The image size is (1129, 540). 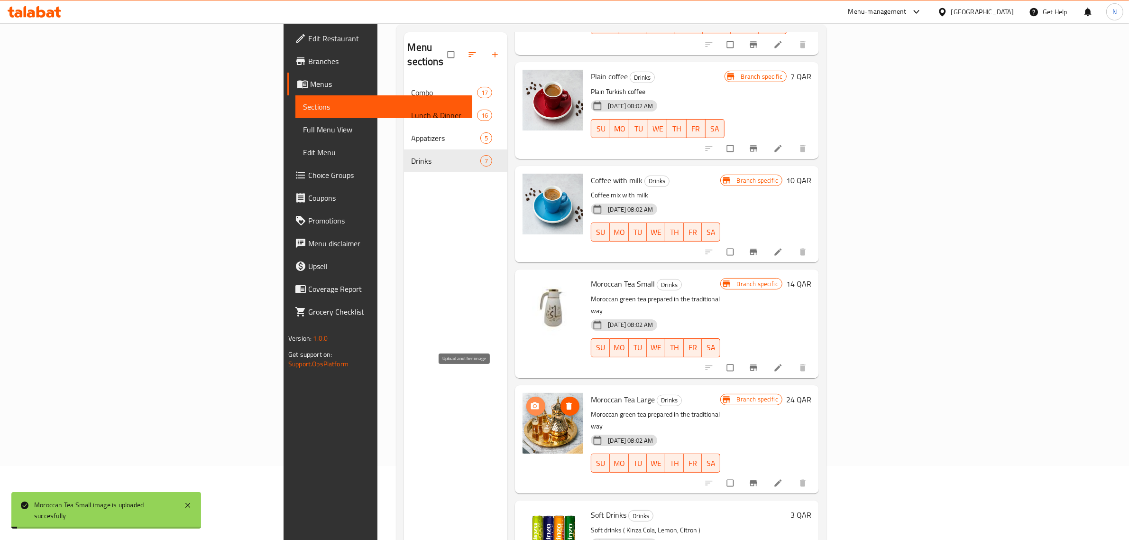 I want to click on img: Moroccan Tea Small, so click(x=553, y=307).